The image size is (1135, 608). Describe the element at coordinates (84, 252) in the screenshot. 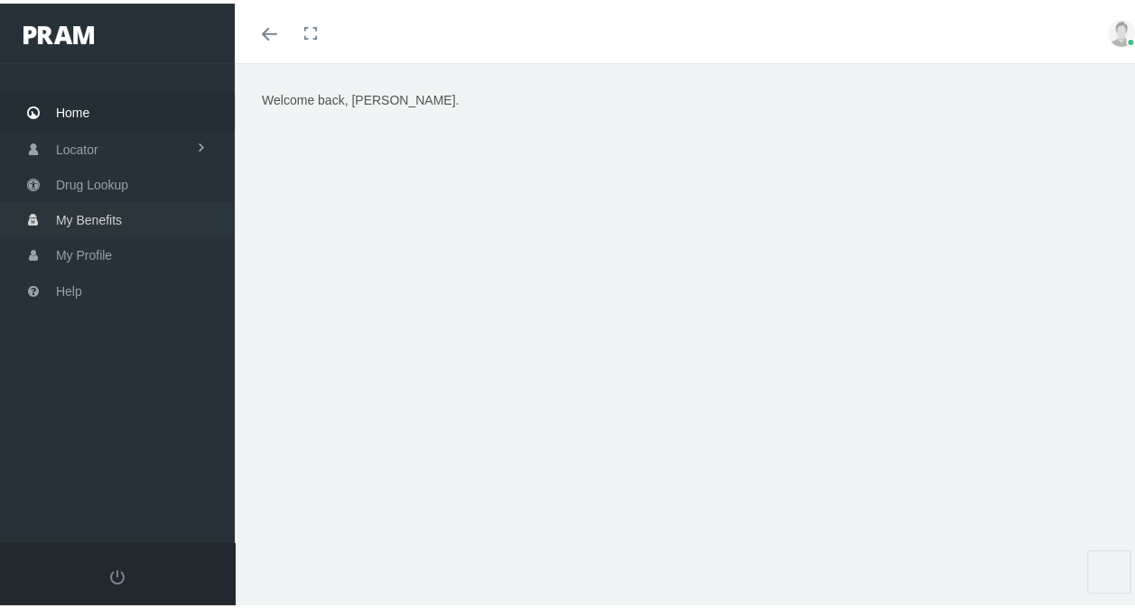

I see `span: My Profile` at that location.